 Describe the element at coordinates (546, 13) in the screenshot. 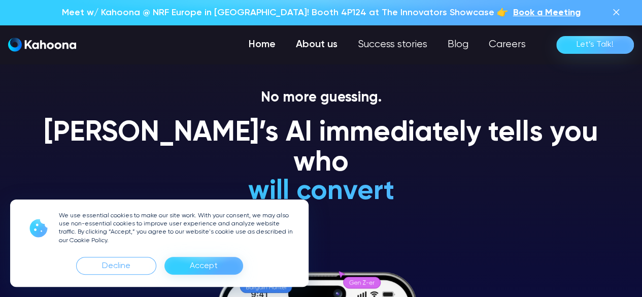

I see `a: Book a Meeting` at that location.